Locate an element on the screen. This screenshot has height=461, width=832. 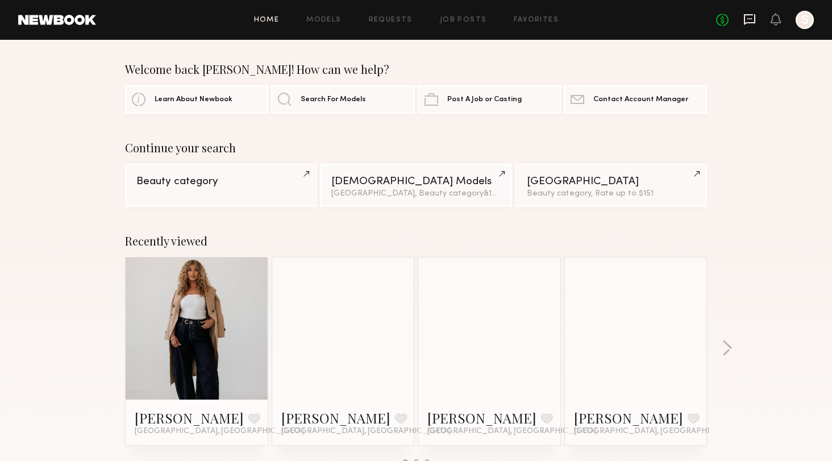
div: Recently viewed is located at coordinates (416, 241).